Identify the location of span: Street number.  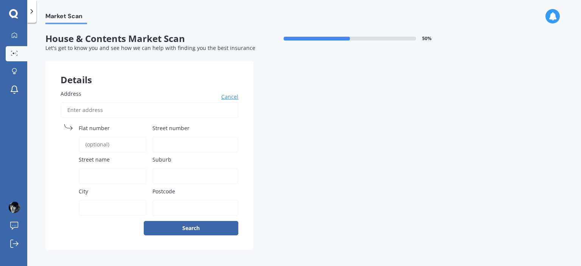
(171, 128).